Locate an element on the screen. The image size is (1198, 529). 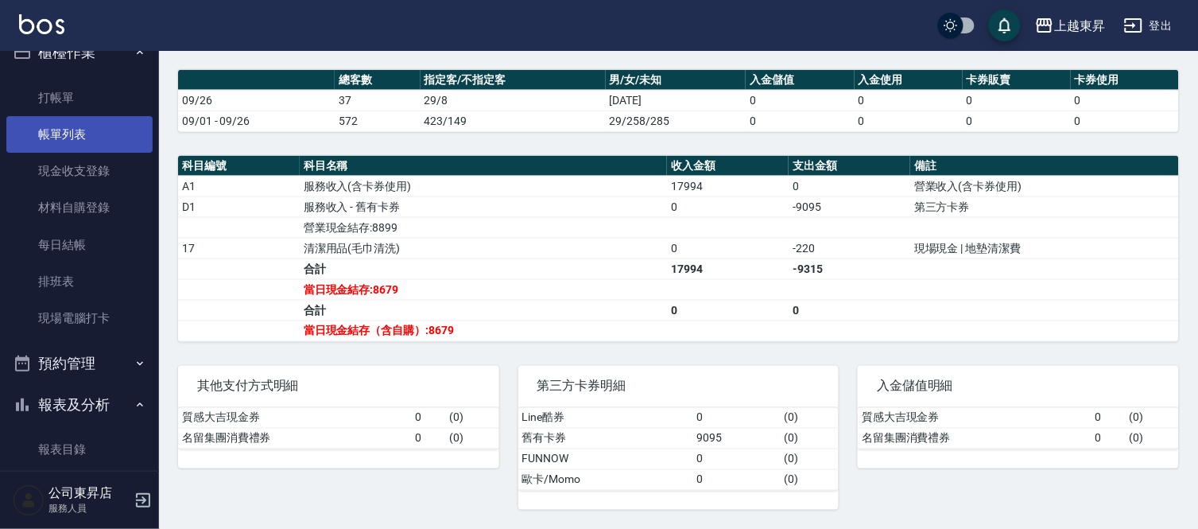
th: 指定客/不指定客 is located at coordinates (513, 80).